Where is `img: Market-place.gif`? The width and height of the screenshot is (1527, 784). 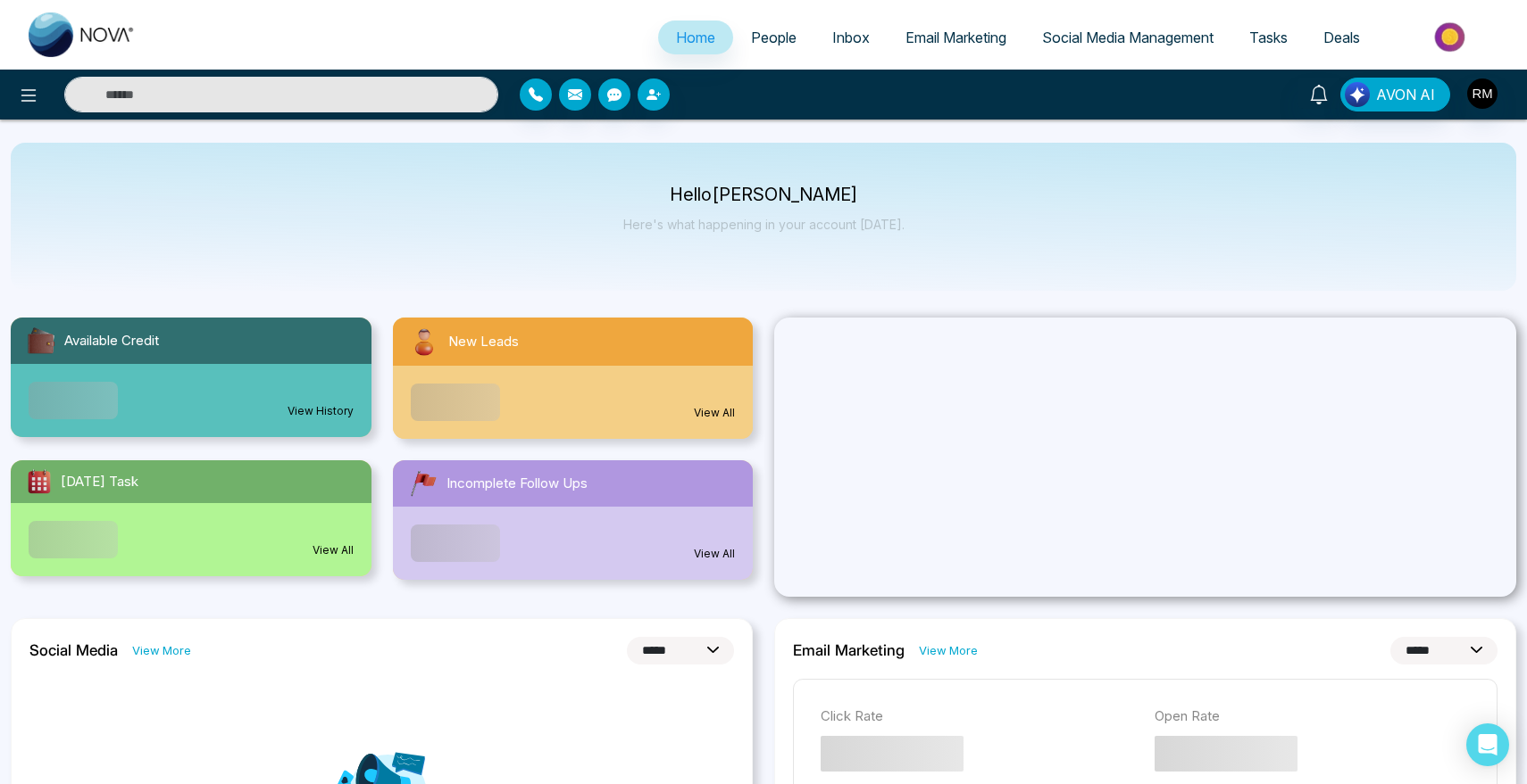
img: Market-place.gif is located at coordinates (1451, 37).